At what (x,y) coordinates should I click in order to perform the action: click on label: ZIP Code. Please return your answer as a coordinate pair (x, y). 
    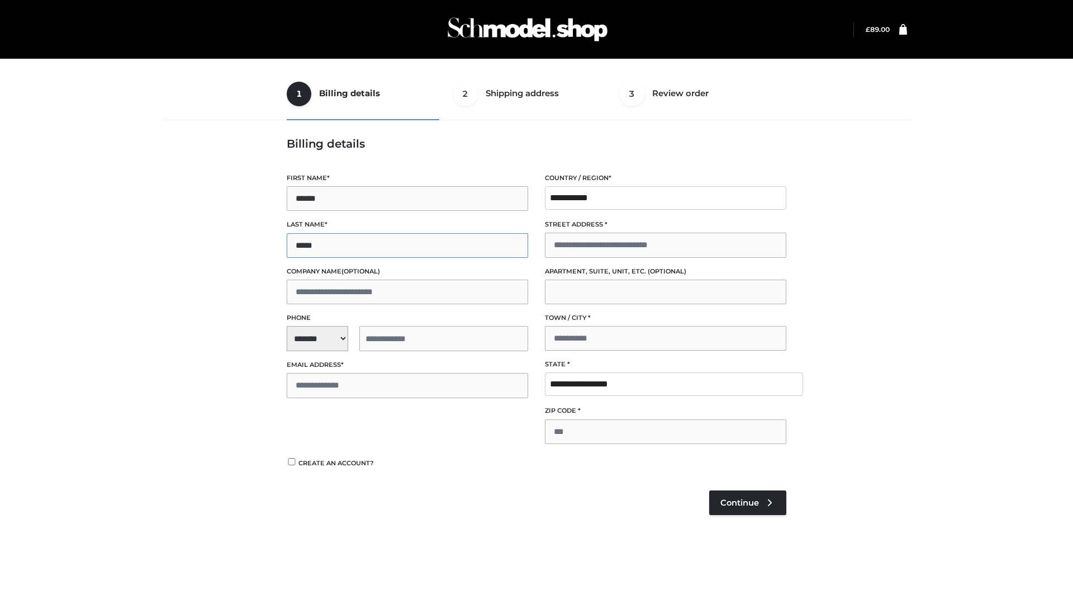
    Looking at the image, I should click on (666, 410).